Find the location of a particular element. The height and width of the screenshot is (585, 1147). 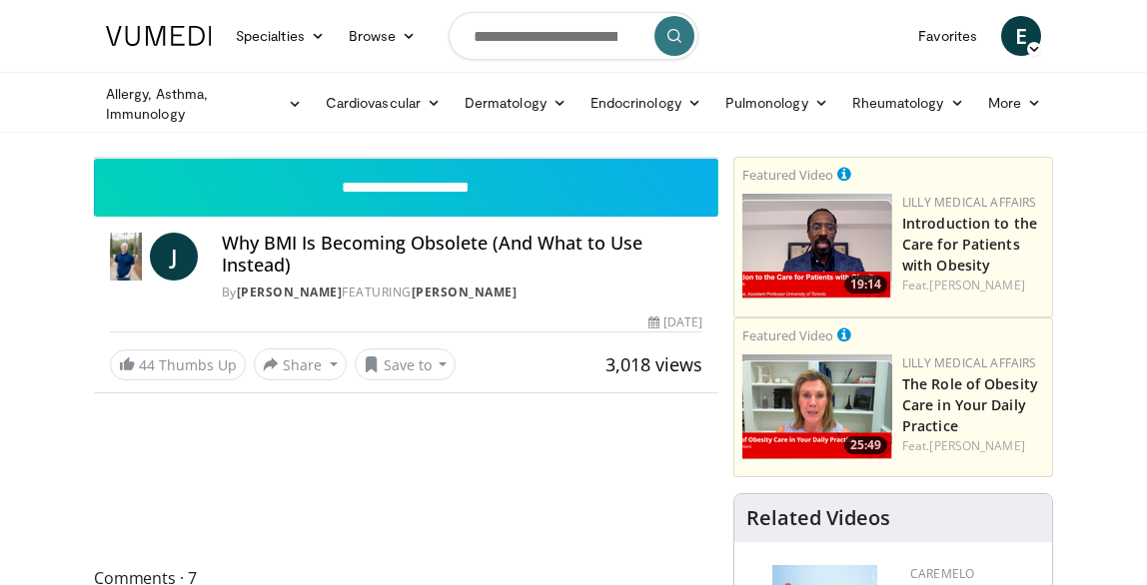

div: By FEATURING is located at coordinates (462, 293).